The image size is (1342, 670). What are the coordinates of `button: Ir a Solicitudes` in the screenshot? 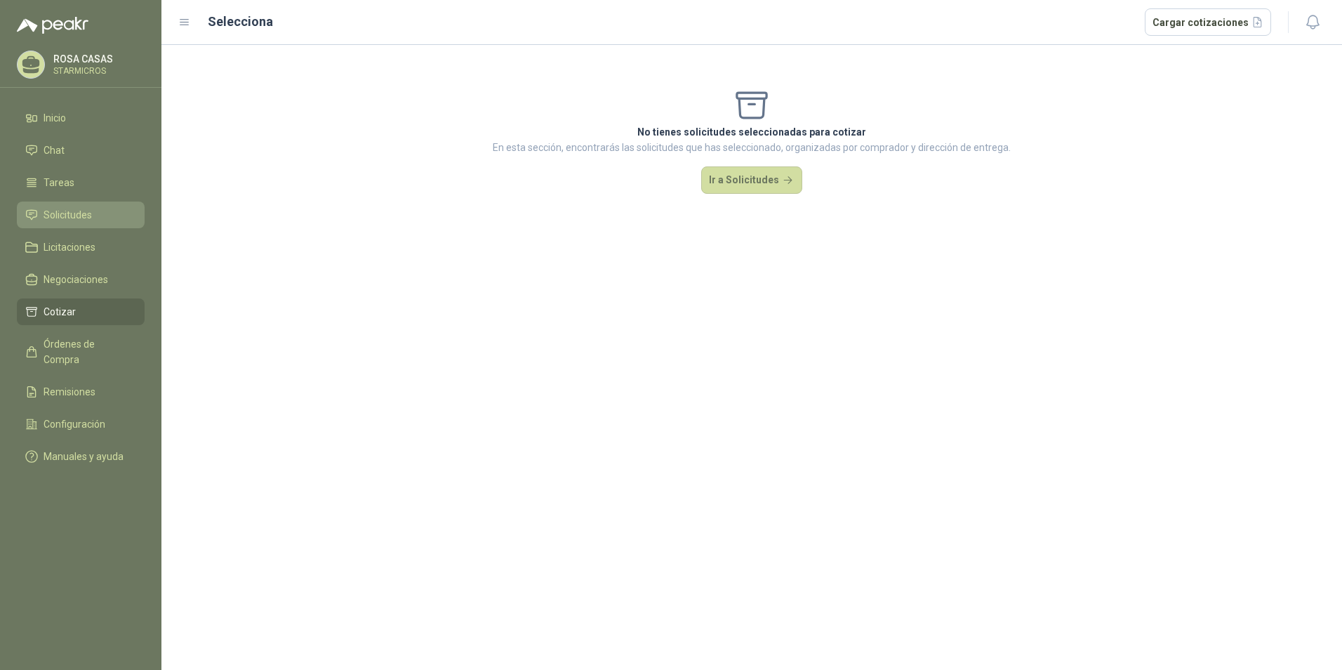 It's located at (752, 180).